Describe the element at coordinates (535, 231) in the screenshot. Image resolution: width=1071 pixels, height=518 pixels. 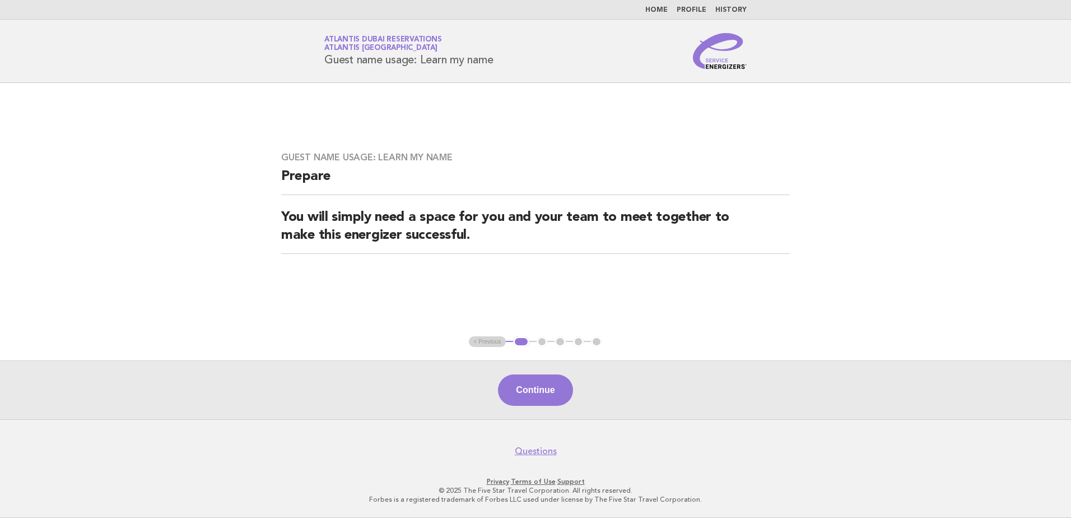
I see `h2: You will simply need a space for you and your team to meet together to make this energizer succes...` at that location.